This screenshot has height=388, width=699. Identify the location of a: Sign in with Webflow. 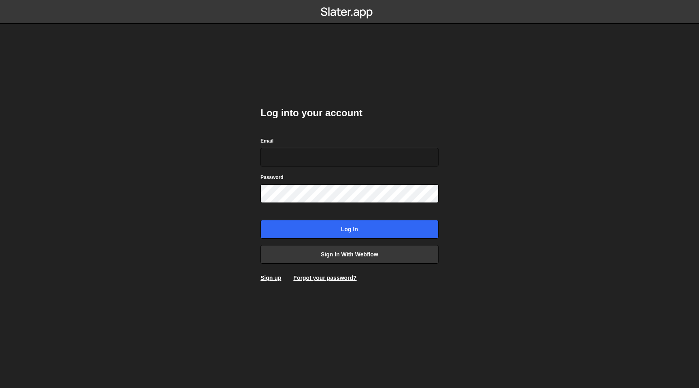
(350, 254).